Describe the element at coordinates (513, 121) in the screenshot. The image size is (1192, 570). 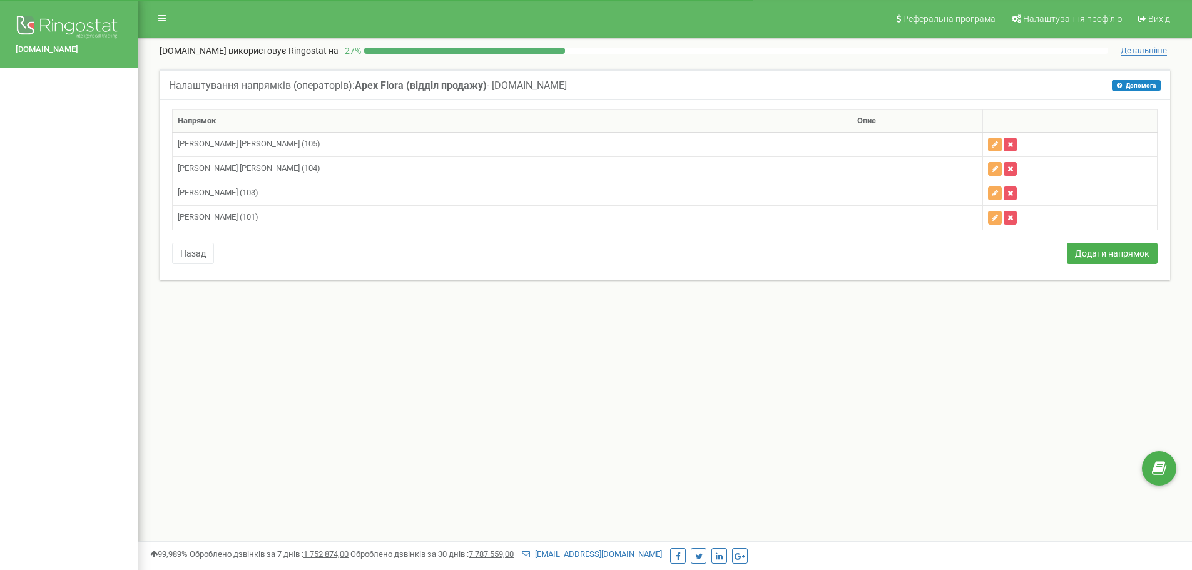
I see `th: Напрямок` at that location.